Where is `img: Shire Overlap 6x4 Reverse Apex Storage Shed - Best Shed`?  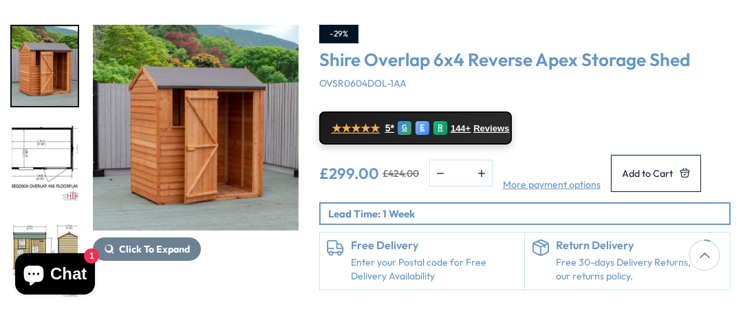 img: Shire Overlap 6x4 Reverse Apex Storage Shed - Best Shed is located at coordinates (195, 127).